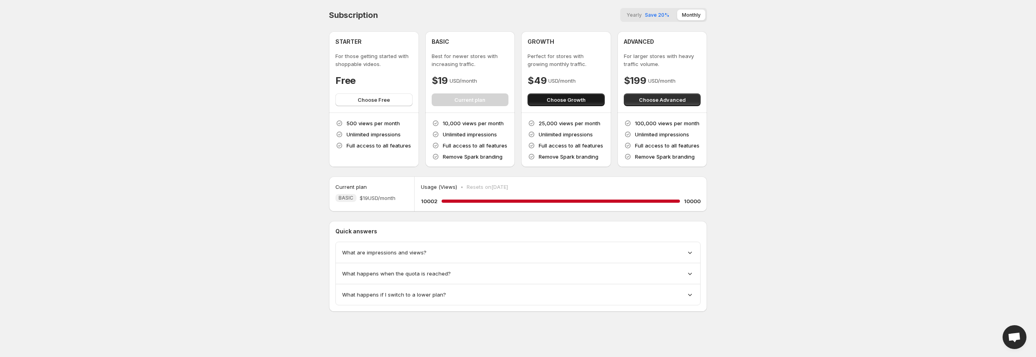 The height and width of the screenshot is (357, 1036). What do you see at coordinates (667, 123) in the screenshot?
I see `p: 100,000 views per month` at bounding box center [667, 123].